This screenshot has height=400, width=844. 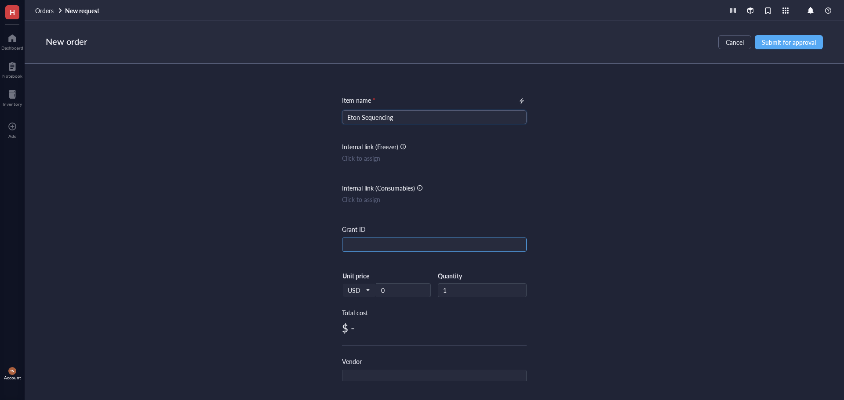 I want to click on a: Notebook, so click(x=12, y=69).